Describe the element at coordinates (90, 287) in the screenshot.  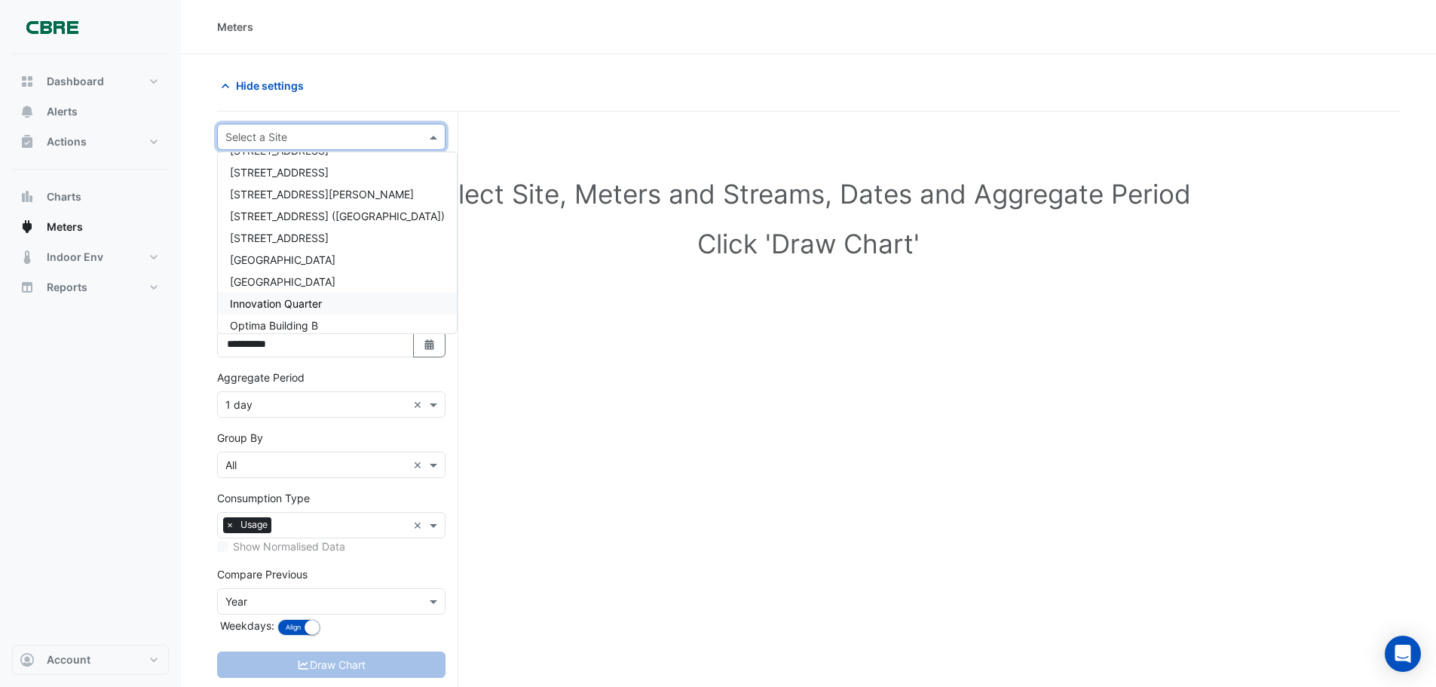
I see `button: Reports` at that location.